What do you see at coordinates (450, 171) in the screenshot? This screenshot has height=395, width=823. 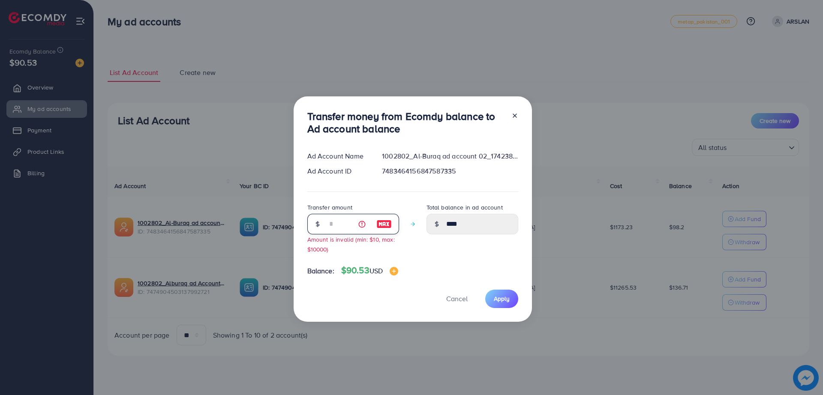 I see `div: 7483464156847587335` at bounding box center [450, 171].